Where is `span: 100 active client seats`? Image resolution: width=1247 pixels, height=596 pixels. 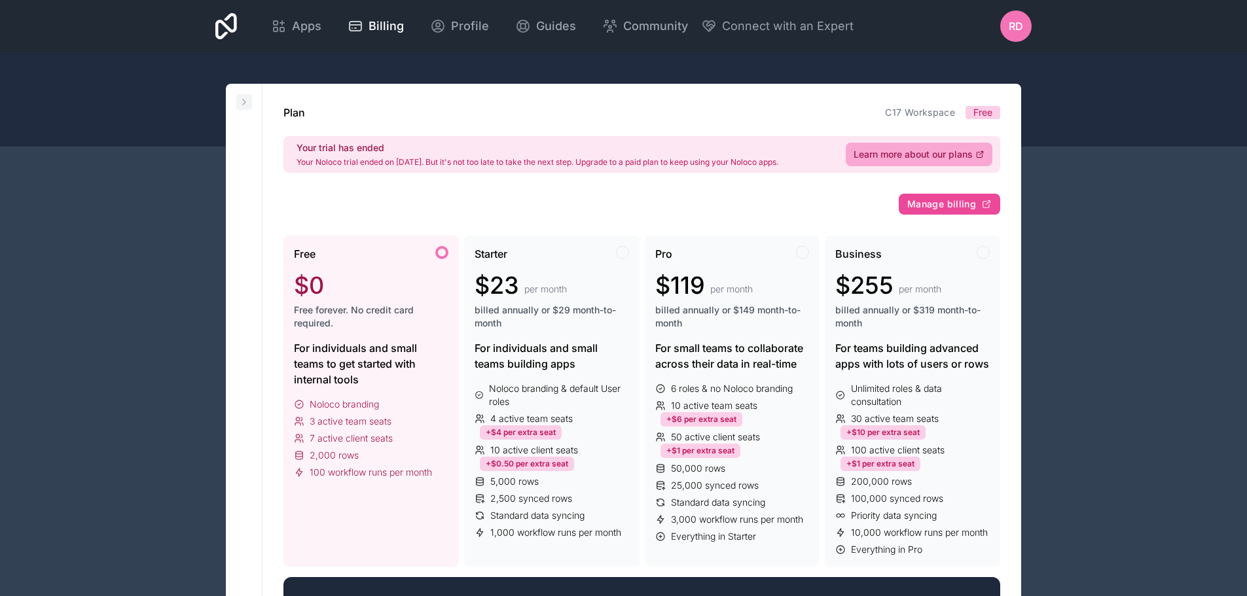
span: 100 active client seats is located at coordinates (898, 450).